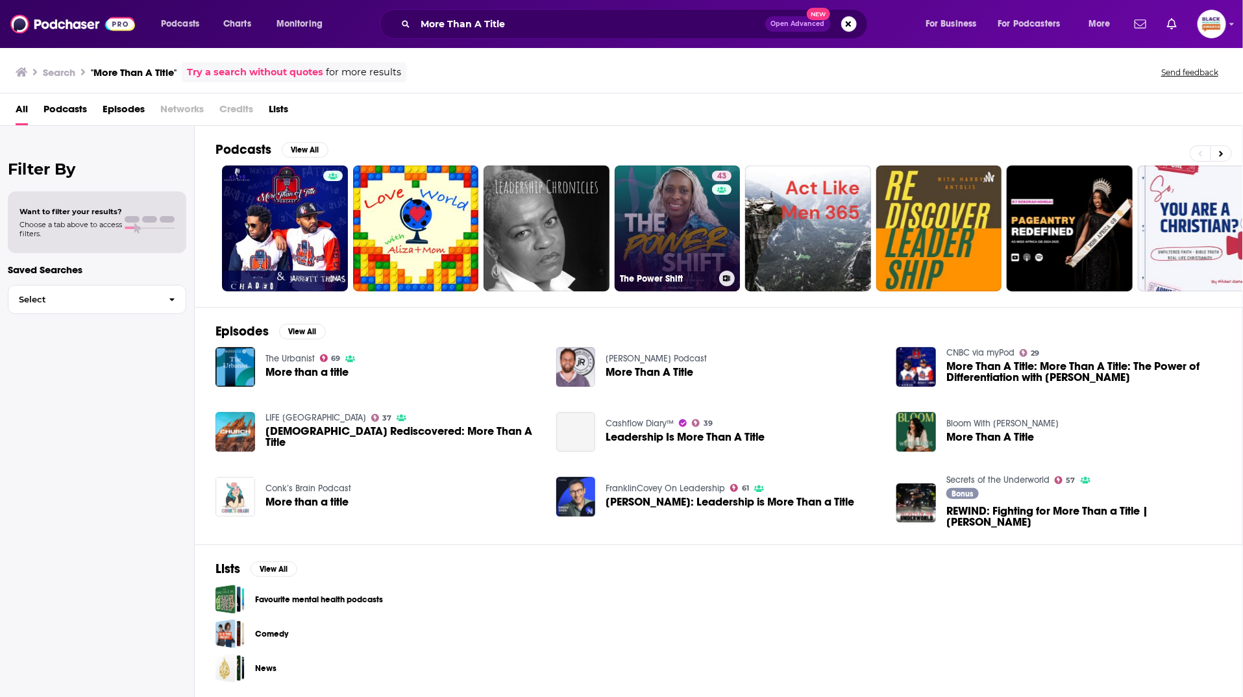  Describe the element at coordinates (636, 24) in the screenshot. I see `div: Search podcasts, credits, & more...` at that location.